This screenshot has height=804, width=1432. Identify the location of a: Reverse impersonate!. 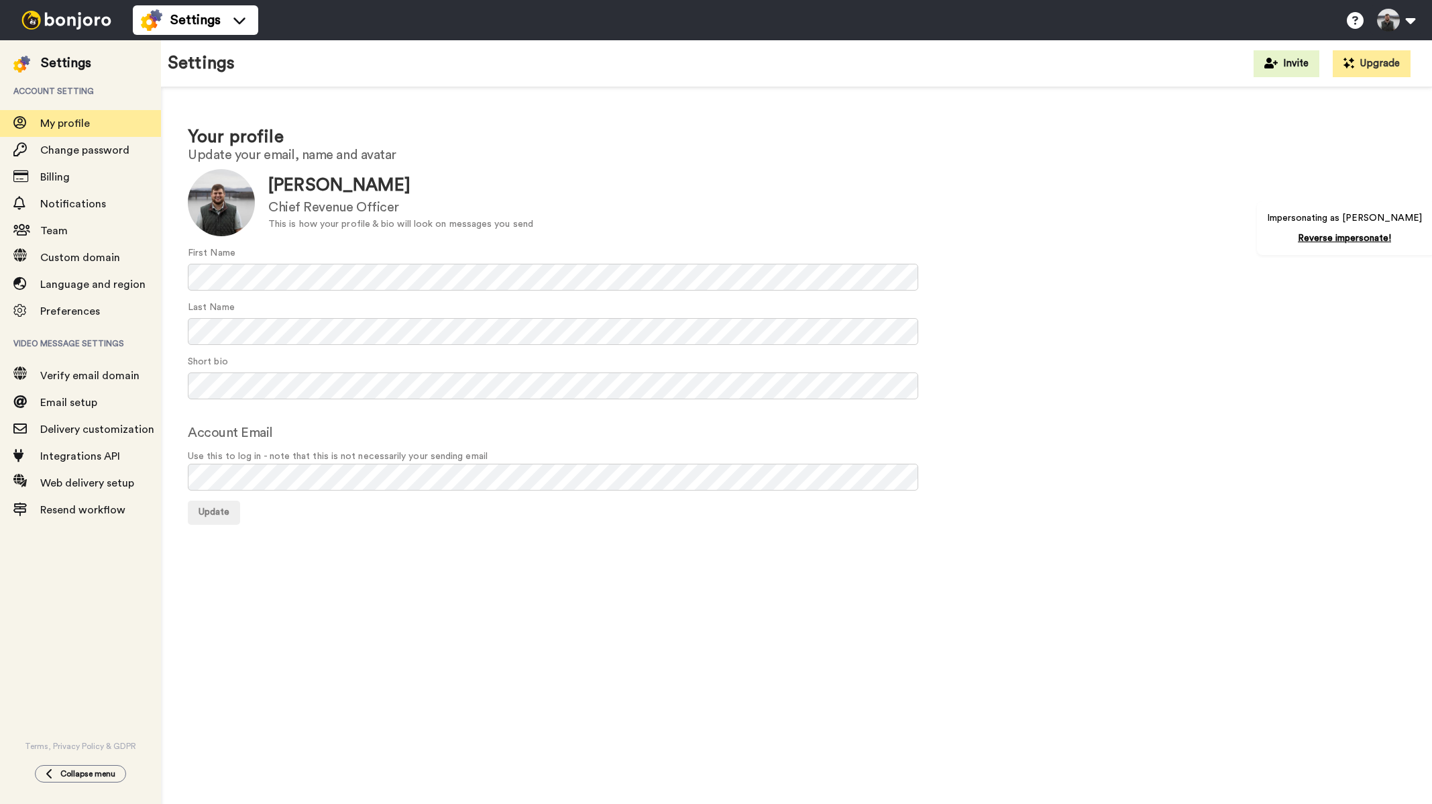
(1345, 238).